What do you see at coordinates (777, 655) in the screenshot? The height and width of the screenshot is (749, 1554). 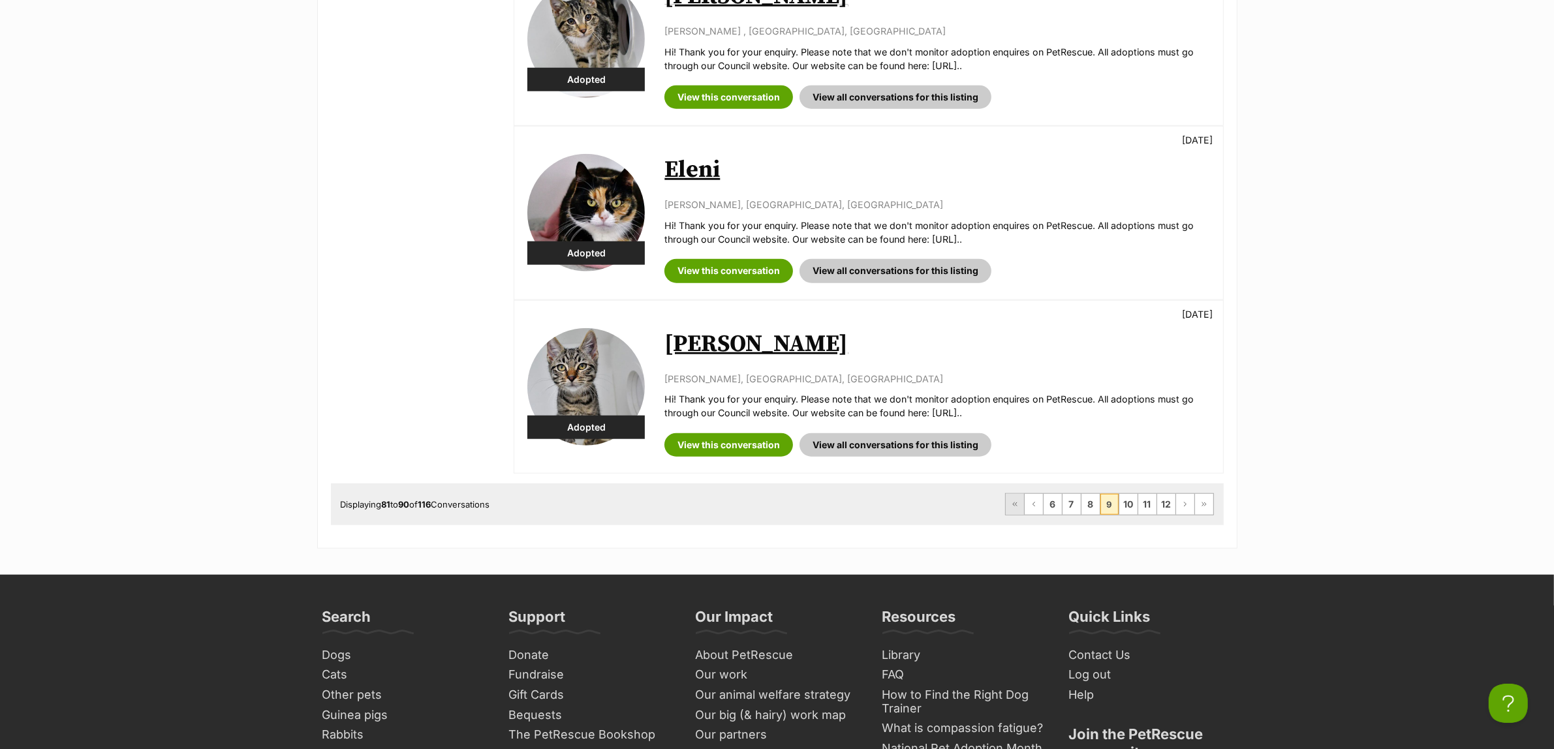 I see `a: About PetRescue` at bounding box center [777, 655].